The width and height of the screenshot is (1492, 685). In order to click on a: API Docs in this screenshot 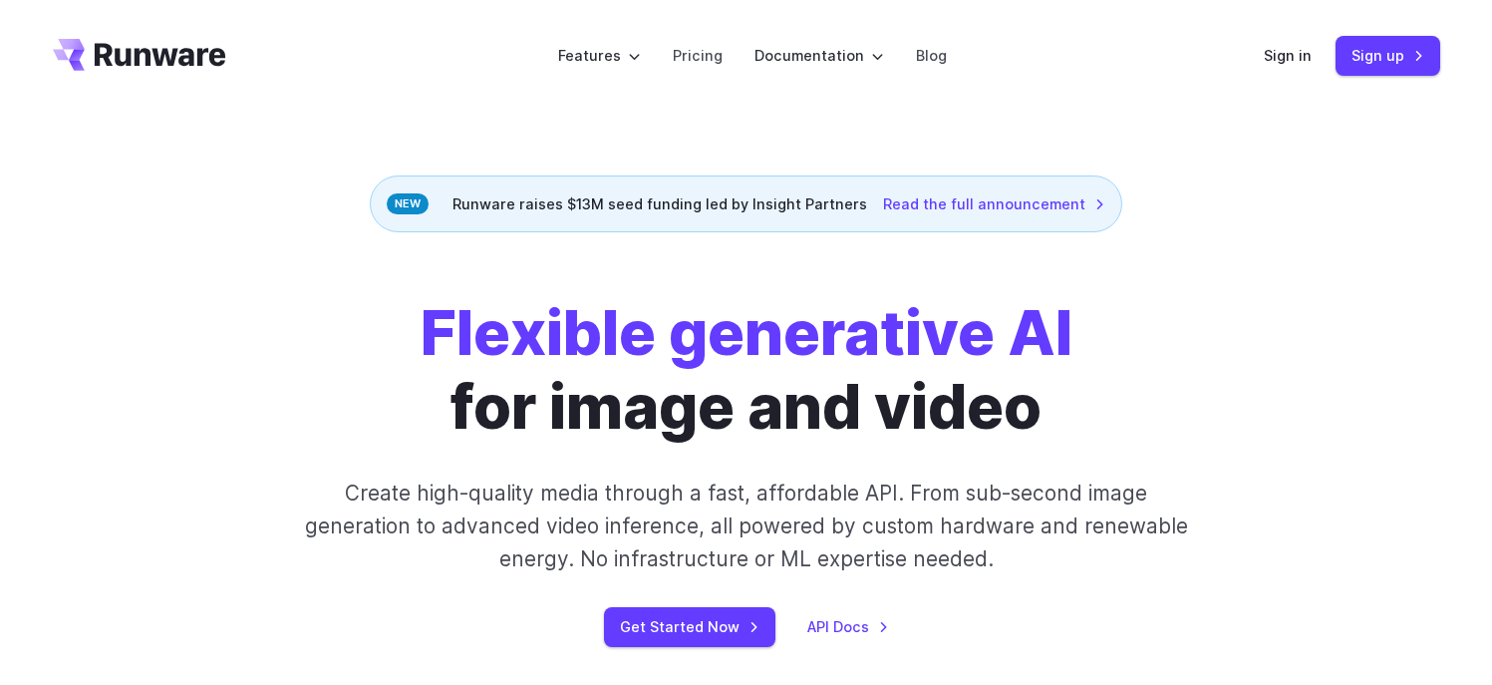, I will do `click(848, 626)`.